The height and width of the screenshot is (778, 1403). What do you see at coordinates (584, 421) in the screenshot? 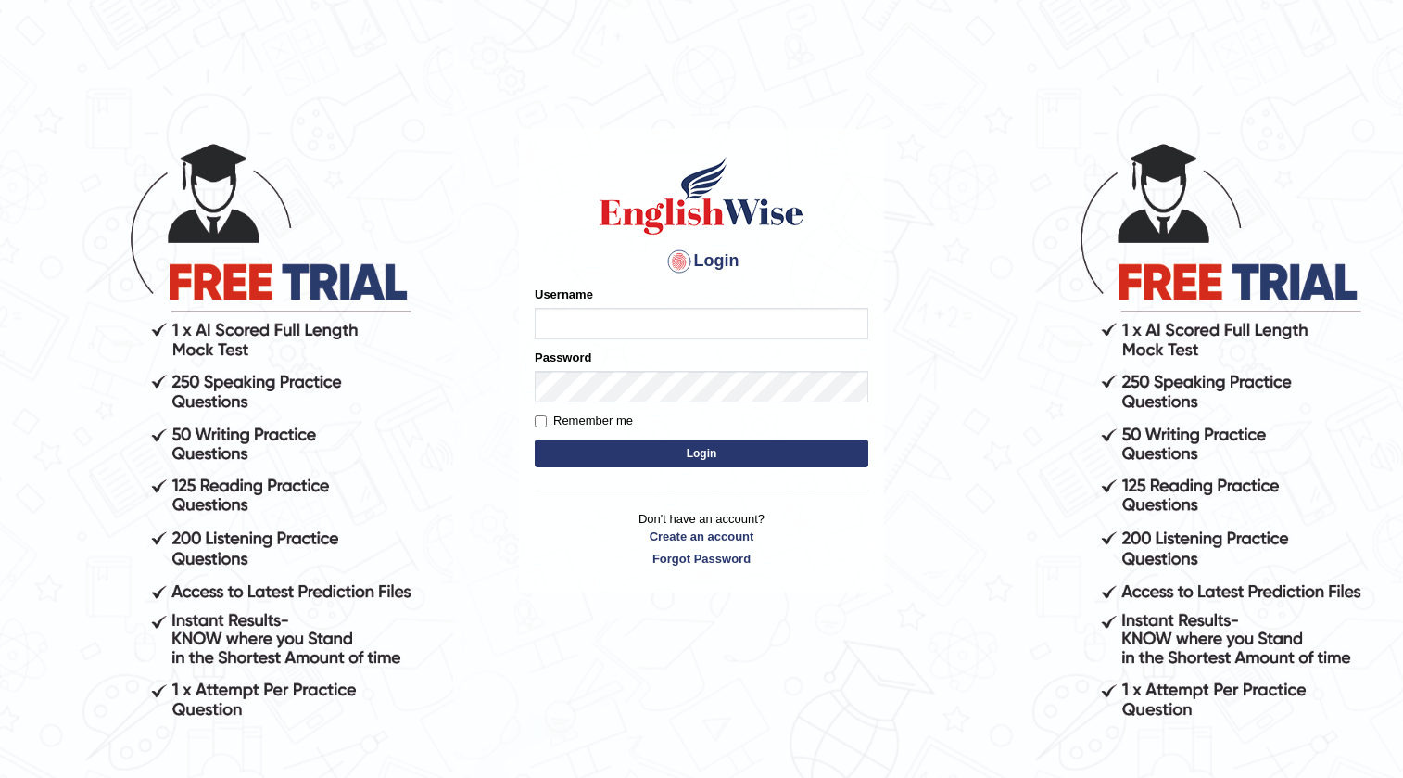
I see `label: Remember me` at bounding box center [584, 421].